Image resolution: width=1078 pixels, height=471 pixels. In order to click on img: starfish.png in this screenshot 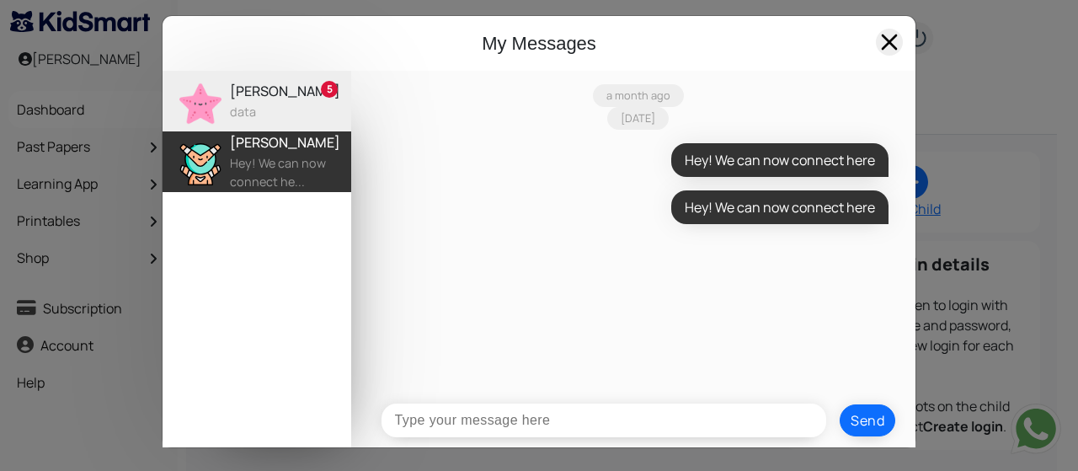, I will do `click(201, 104)`.